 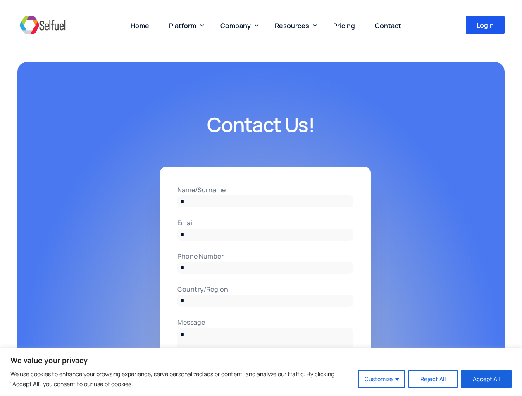 What do you see at coordinates (261, 361) in the screenshot?
I see `p: We value your privacy` at bounding box center [261, 361].